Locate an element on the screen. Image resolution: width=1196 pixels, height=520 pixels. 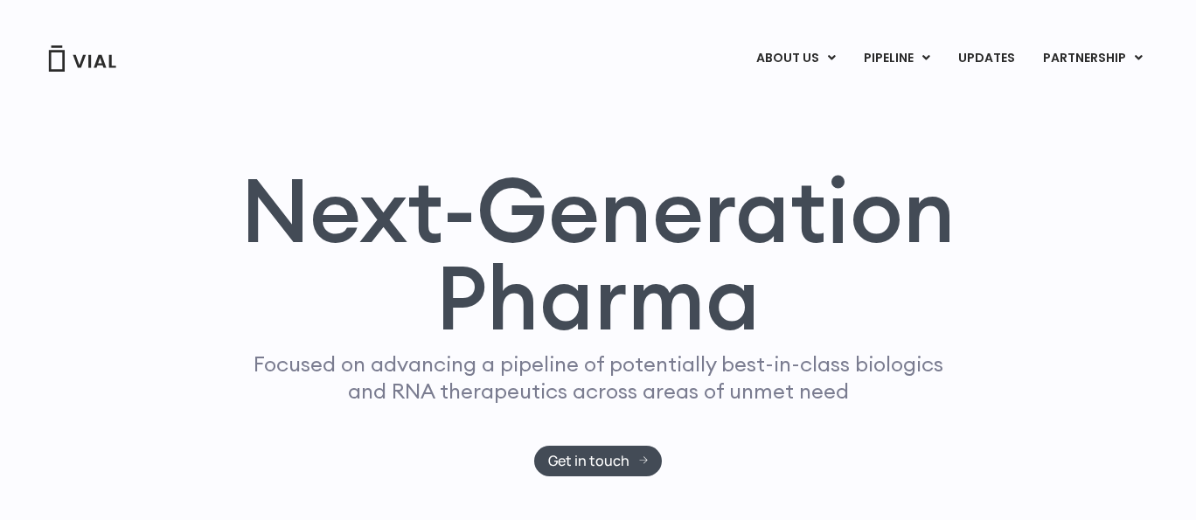
a: UPDATES is located at coordinates (986, 59).